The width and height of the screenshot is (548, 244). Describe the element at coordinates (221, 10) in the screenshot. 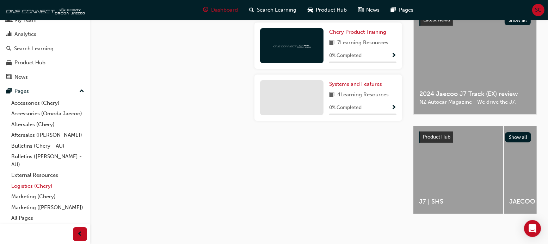

I see `a: guage-iconDashboard` at that location.